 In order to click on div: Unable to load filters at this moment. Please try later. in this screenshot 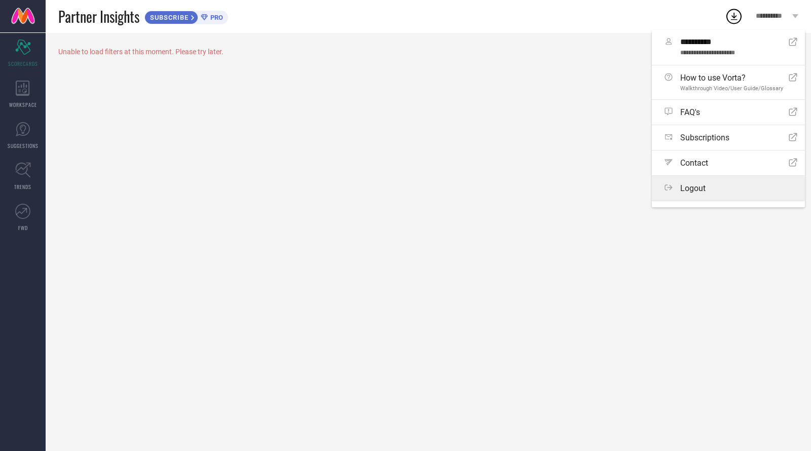, I will do `click(428, 52)`.